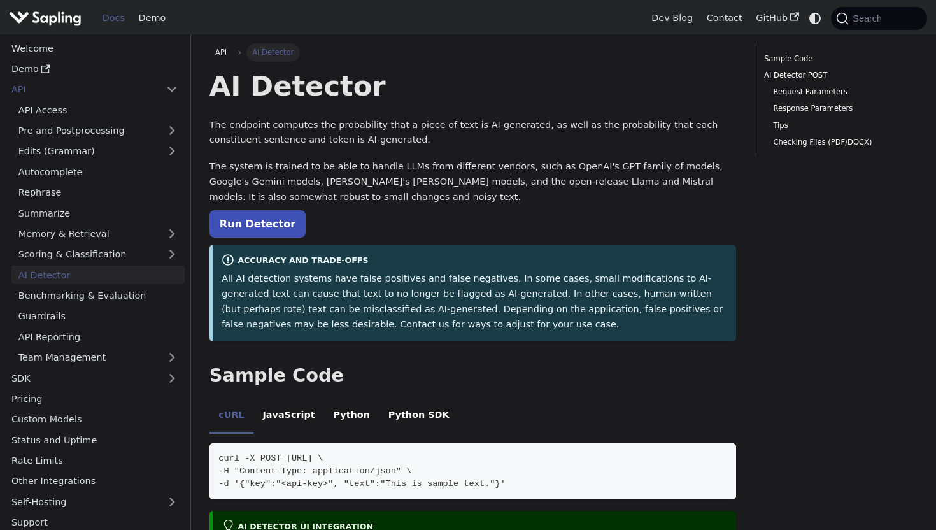 This screenshot has width=936, height=530. Describe the element at coordinates (94, 501) in the screenshot. I see `a: Self-Hosting` at that location.